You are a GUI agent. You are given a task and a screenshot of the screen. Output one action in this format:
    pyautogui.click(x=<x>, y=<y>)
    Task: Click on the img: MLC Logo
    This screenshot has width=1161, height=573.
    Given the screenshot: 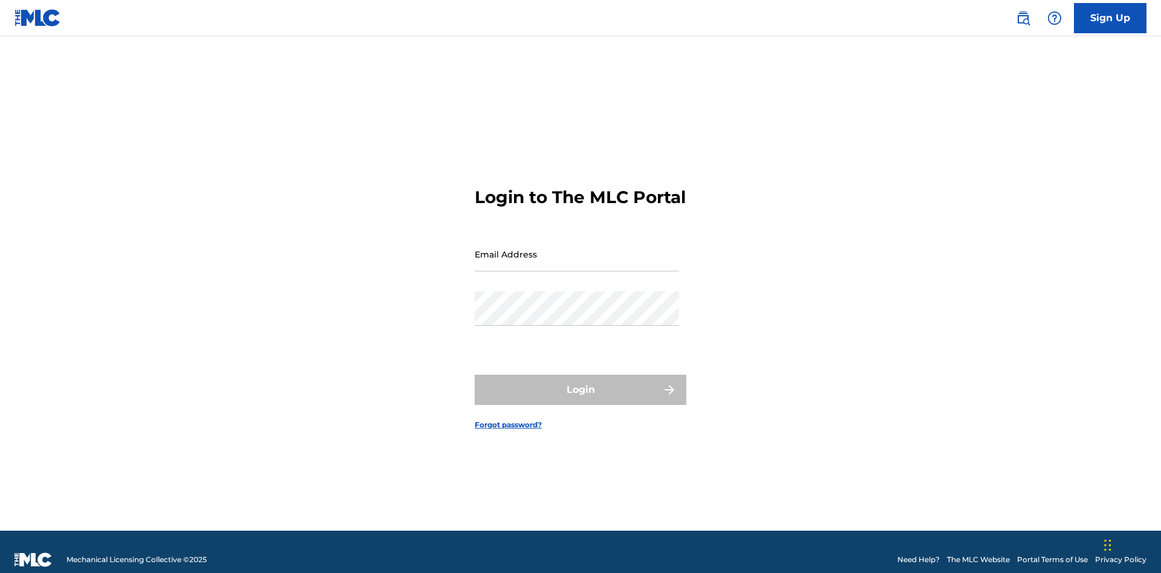 What is the action you would take?
    pyautogui.click(x=37, y=18)
    